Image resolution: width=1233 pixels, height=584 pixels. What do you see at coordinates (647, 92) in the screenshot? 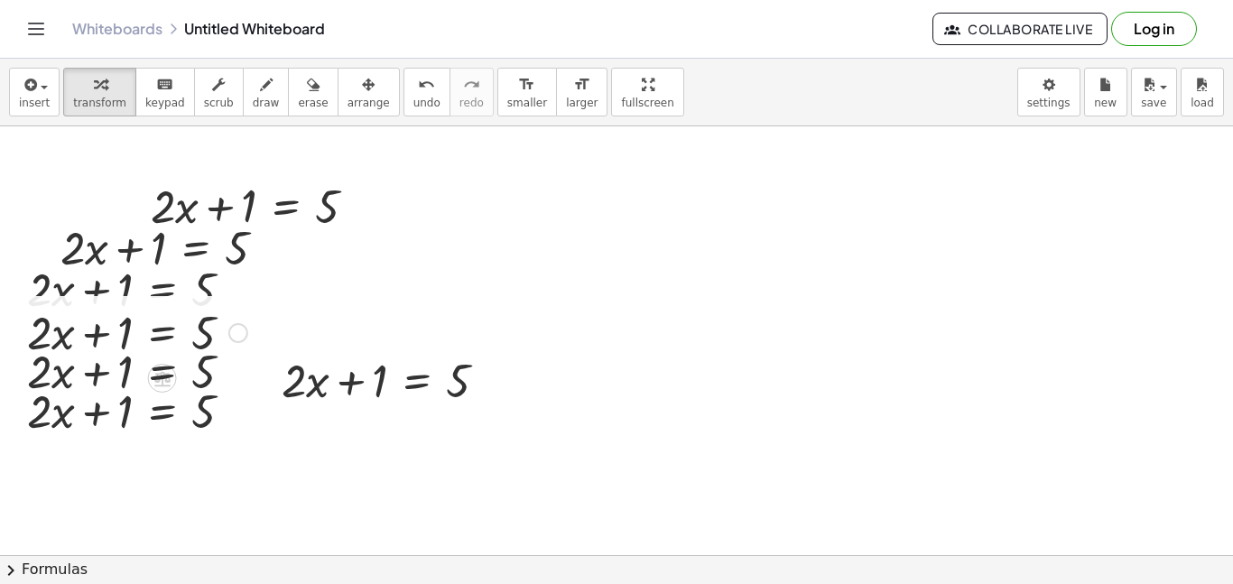
I see `button: fullscreen` at bounding box center [647, 92].